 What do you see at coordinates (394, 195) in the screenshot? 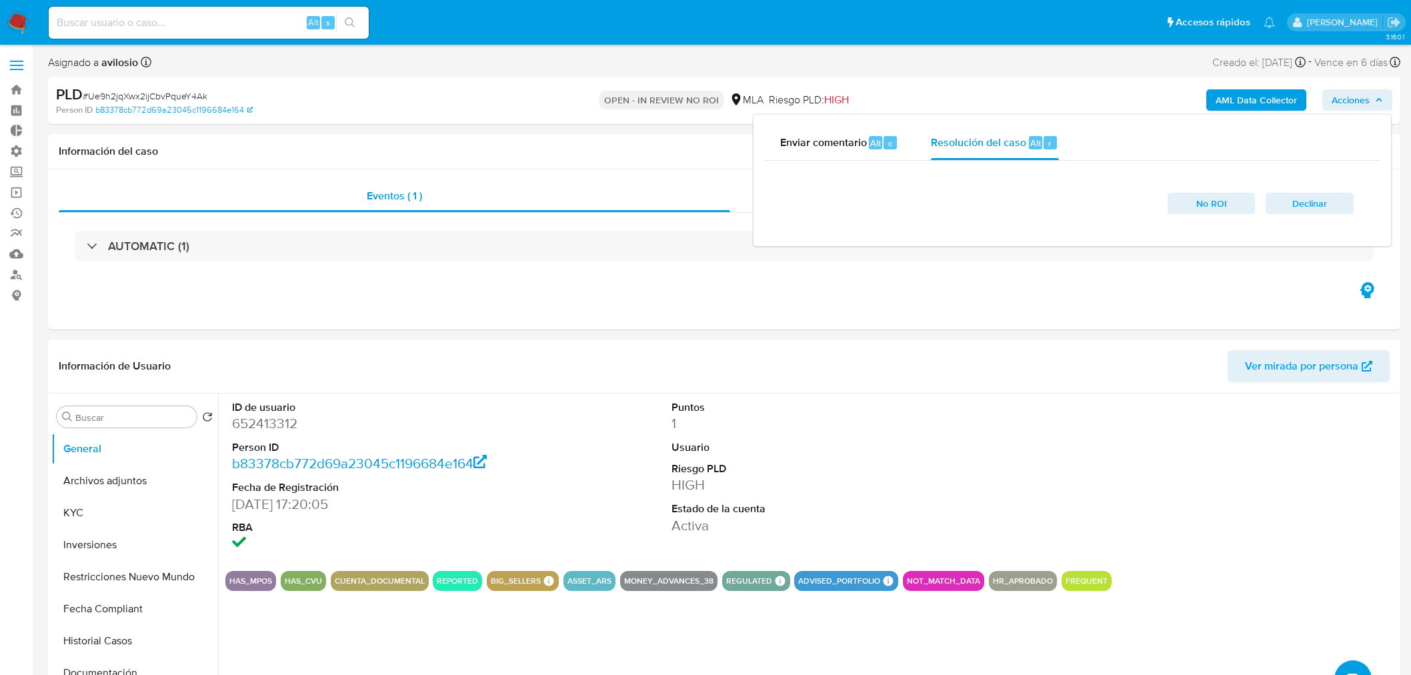
I see `span: Eventos ( 1 )` at bounding box center [394, 195].